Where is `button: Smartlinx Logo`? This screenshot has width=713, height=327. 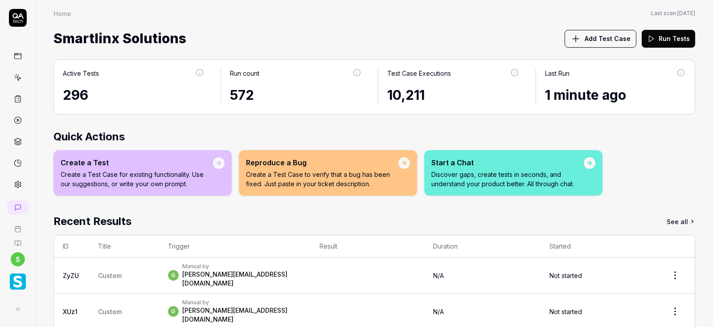 button: Smartlinx Logo is located at coordinates (17, 279).